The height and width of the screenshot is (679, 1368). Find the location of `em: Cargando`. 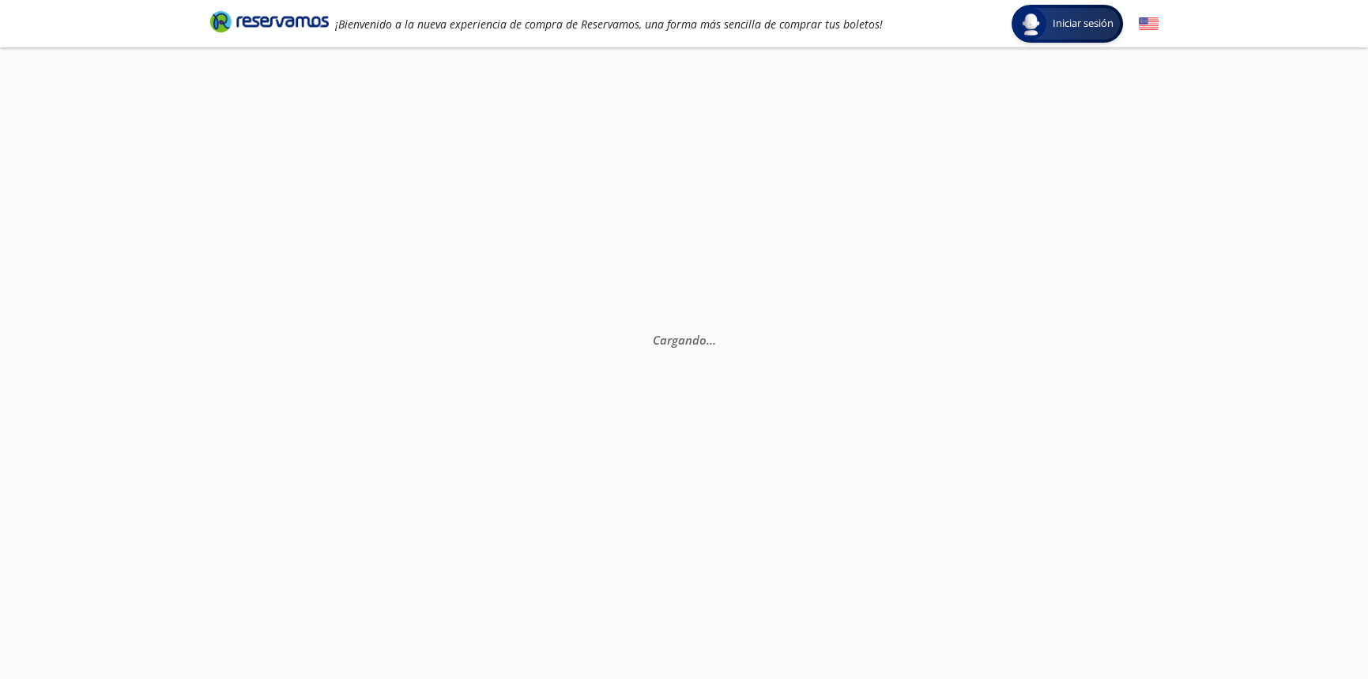

em: Cargando is located at coordinates (684, 339).